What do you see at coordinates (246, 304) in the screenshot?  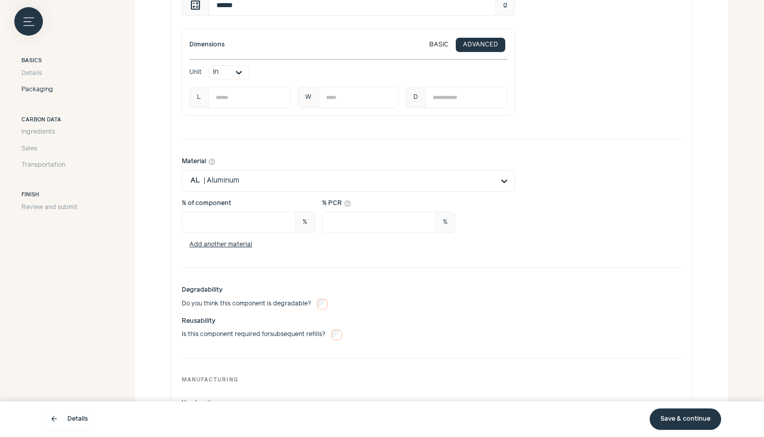 I see `span: Do you think this component is degradable?` at bounding box center [246, 304].